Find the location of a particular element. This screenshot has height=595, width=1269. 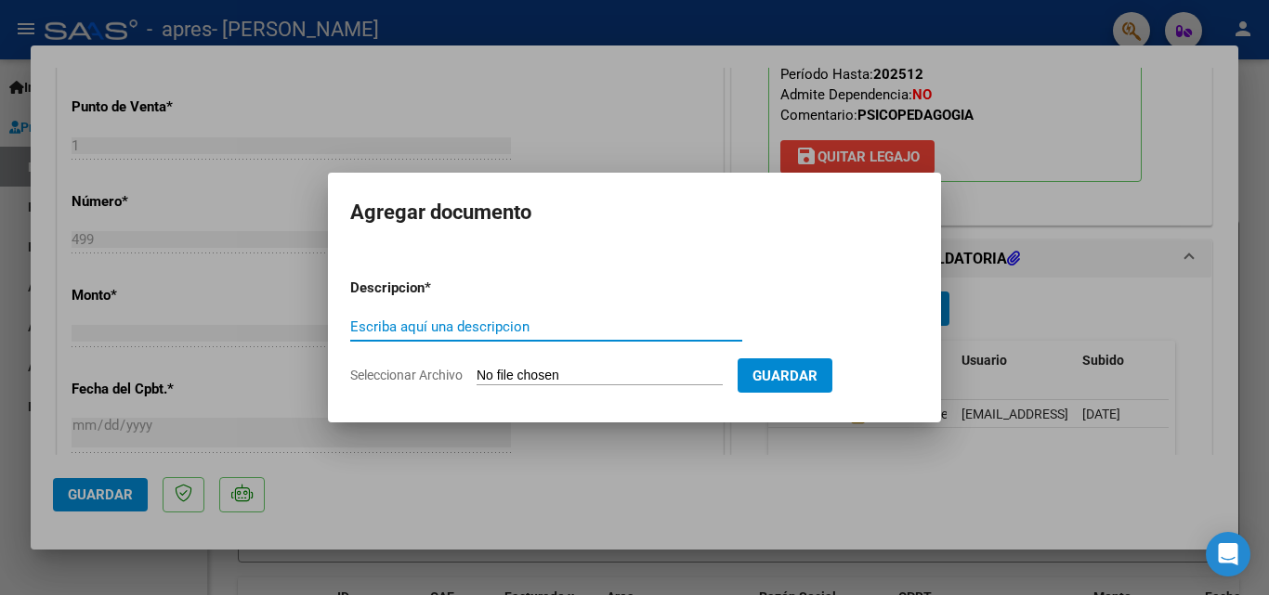

h2: Agregar documento is located at coordinates (634, 213).